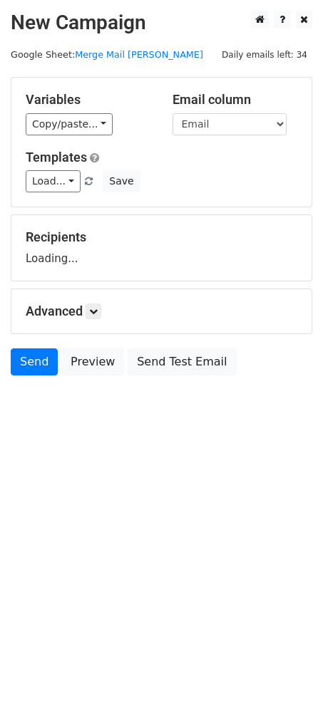 This screenshot has height=701, width=323. Describe the element at coordinates (56, 157) in the screenshot. I see `a: Templates` at that location.